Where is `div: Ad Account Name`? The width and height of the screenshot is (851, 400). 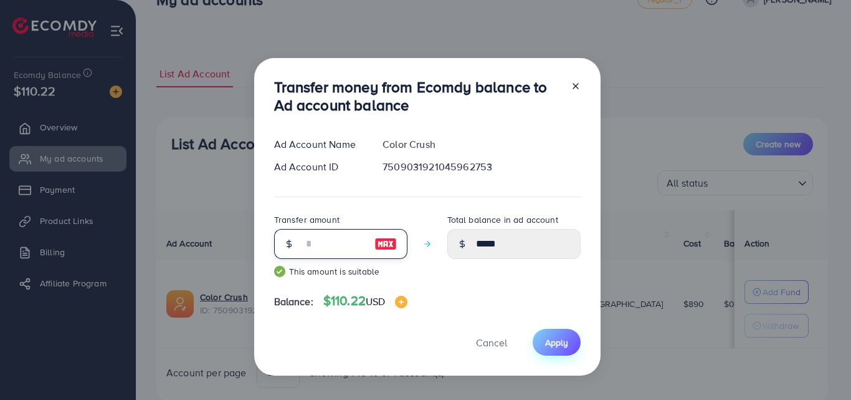 div: Ad Account Name is located at coordinates (319, 144).